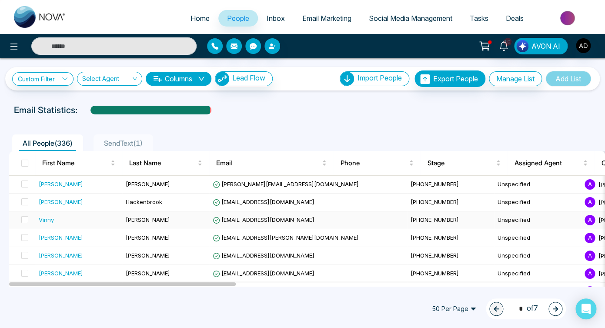  What do you see at coordinates (327, 18) in the screenshot?
I see `a: Email Marketing` at bounding box center [327, 18].